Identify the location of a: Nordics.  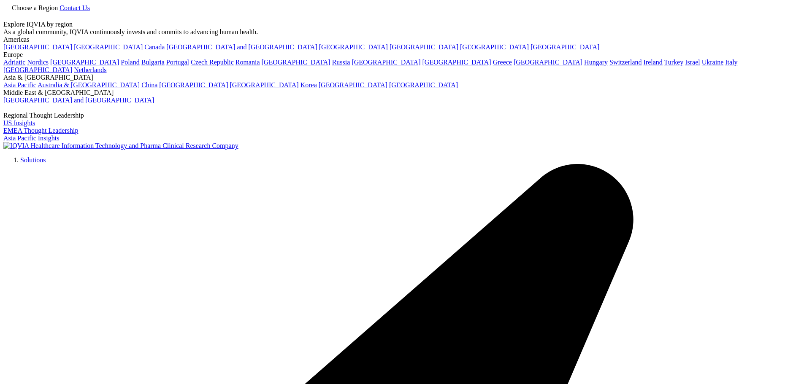
(38, 62).